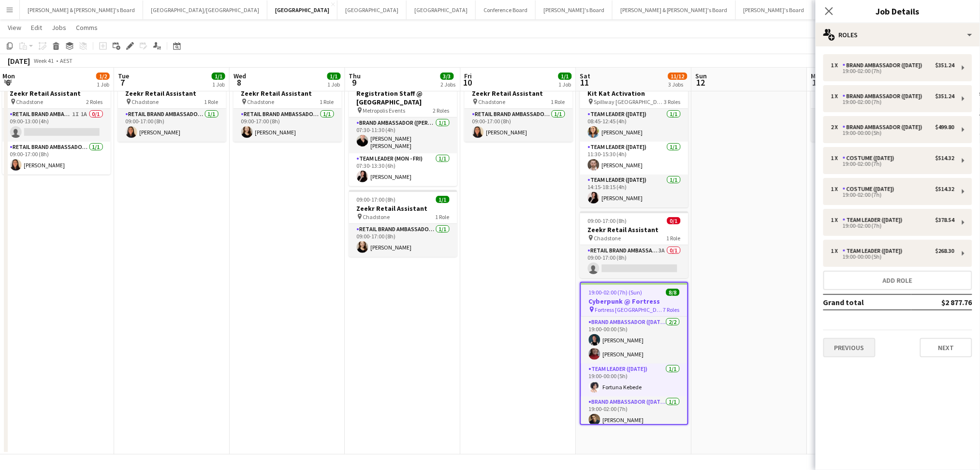 This screenshot has width=980, height=470. Describe the element at coordinates (634, 93) in the screenshot. I see `h3: Kit Kat Activation` at that location.